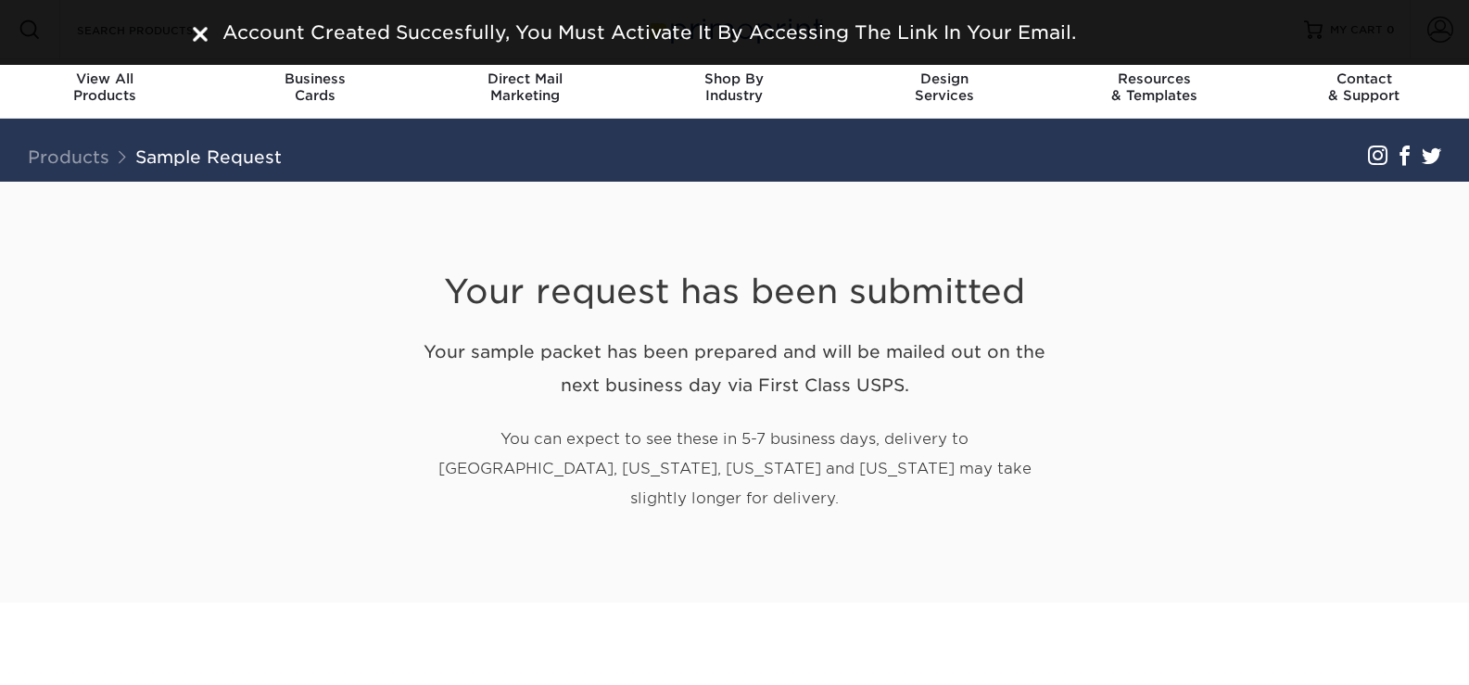 This screenshot has height=685, width=1469. What do you see at coordinates (314, 89) in the screenshot?
I see `a: BusinessCards` at bounding box center [314, 89].